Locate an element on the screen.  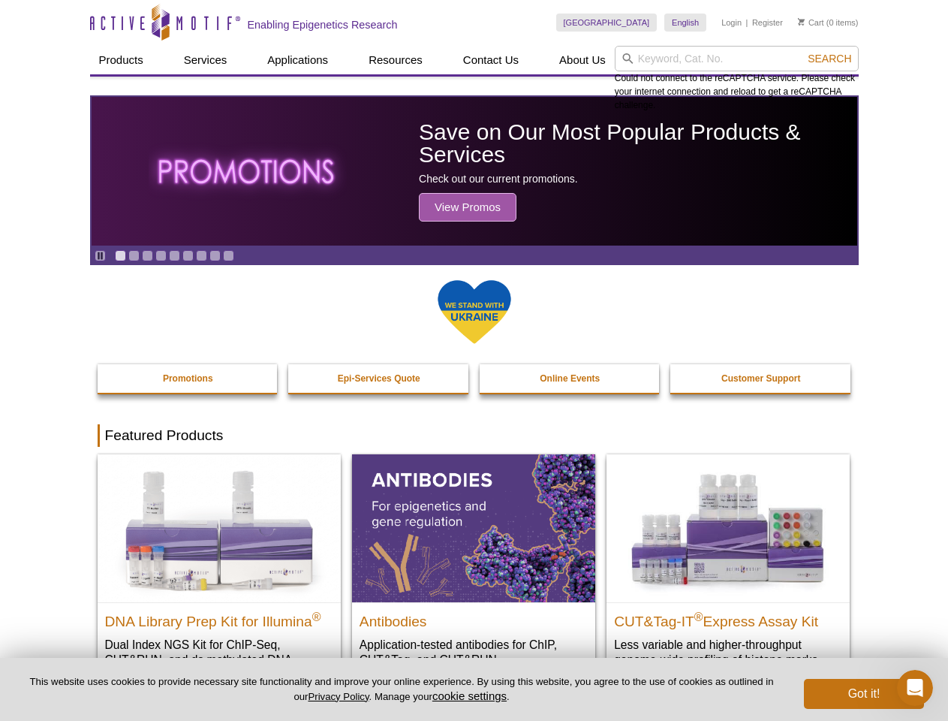
h2: CUT&Tag-IT Express Assay Kit is located at coordinates (728, 618).